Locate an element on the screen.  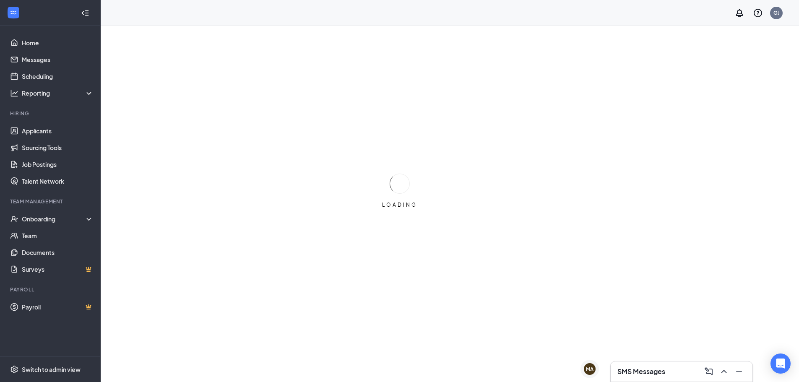
a: Applicants is located at coordinates (57, 131).